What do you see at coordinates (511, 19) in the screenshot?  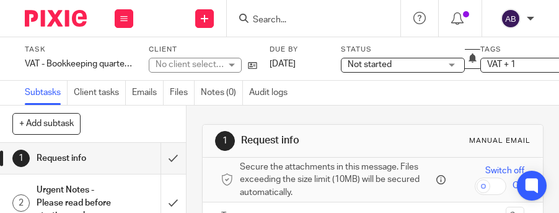 I see `img: svg%3E` at bounding box center [511, 19].